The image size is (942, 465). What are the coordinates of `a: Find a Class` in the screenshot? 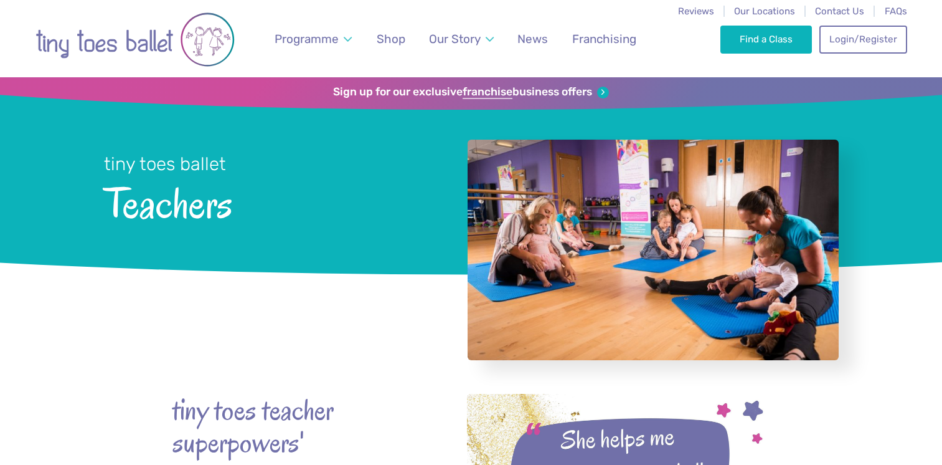 It's located at (766, 39).